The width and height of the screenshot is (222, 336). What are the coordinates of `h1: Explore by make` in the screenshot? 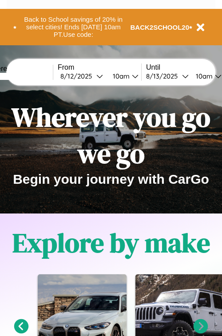 It's located at (111, 243).